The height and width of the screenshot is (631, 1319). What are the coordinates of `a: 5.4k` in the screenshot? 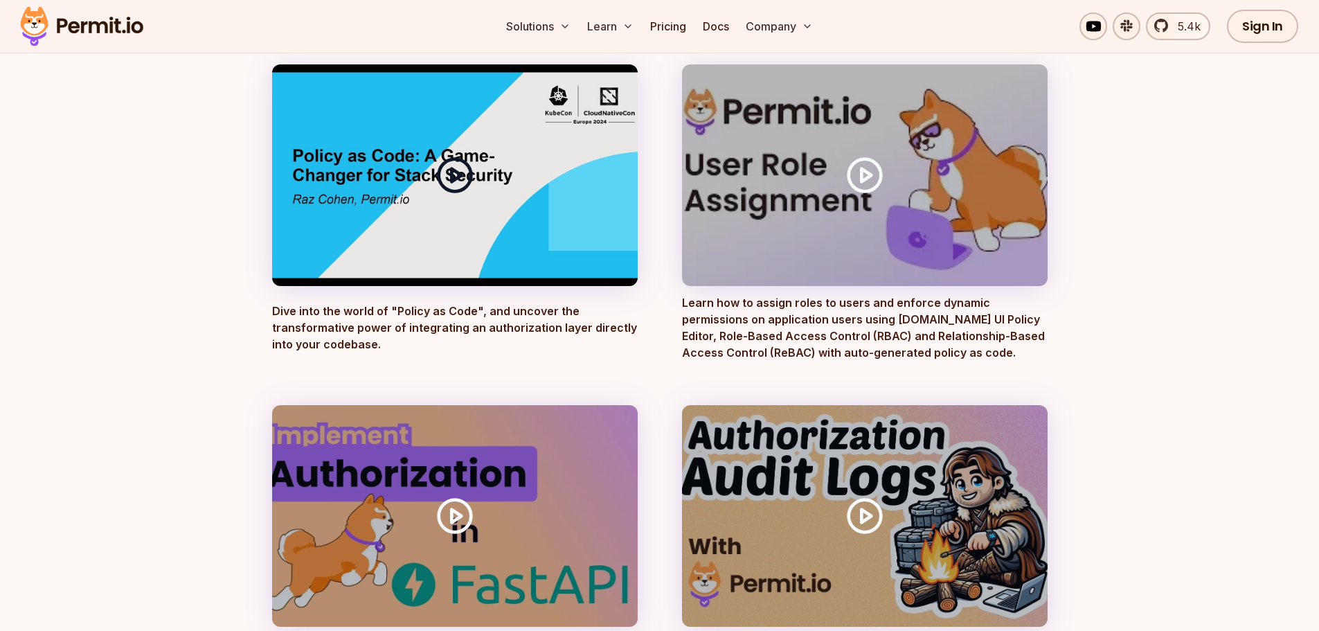 It's located at (1178, 26).